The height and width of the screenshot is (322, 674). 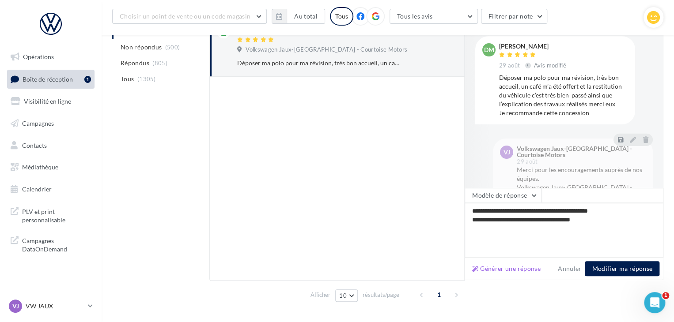 What do you see at coordinates (18, 18) in the screenshot?
I see `img: logo_orange.svg` at bounding box center [18, 18].